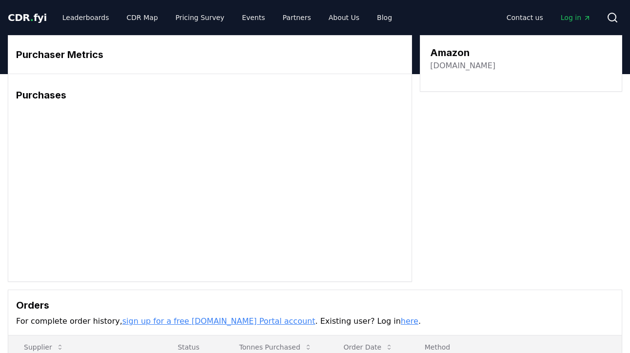 The image size is (630, 353). Describe the element at coordinates (525, 18) in the screenshot. I see `a: Contact us` at that location.